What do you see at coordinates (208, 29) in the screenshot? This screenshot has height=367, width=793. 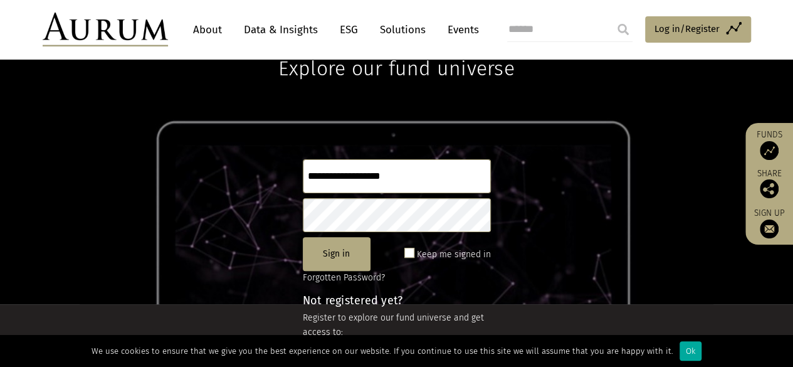 I see `a: About` at bounding box center [208, 29].